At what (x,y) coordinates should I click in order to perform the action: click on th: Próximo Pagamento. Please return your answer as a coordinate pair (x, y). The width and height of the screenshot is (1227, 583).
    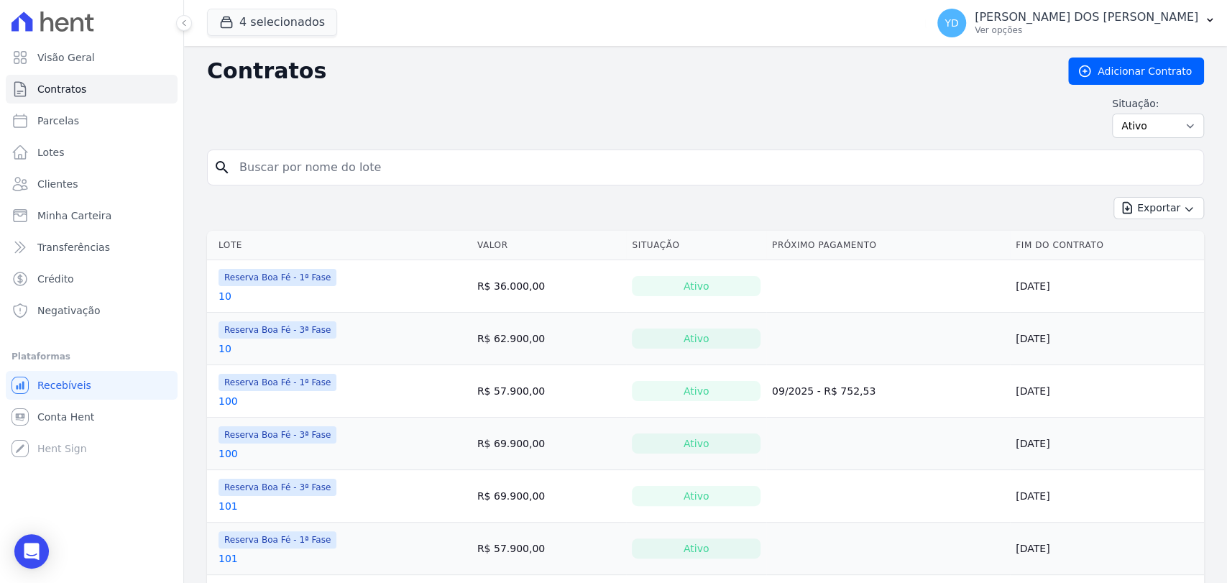
    Looking at the image, I should click on (888, 245).